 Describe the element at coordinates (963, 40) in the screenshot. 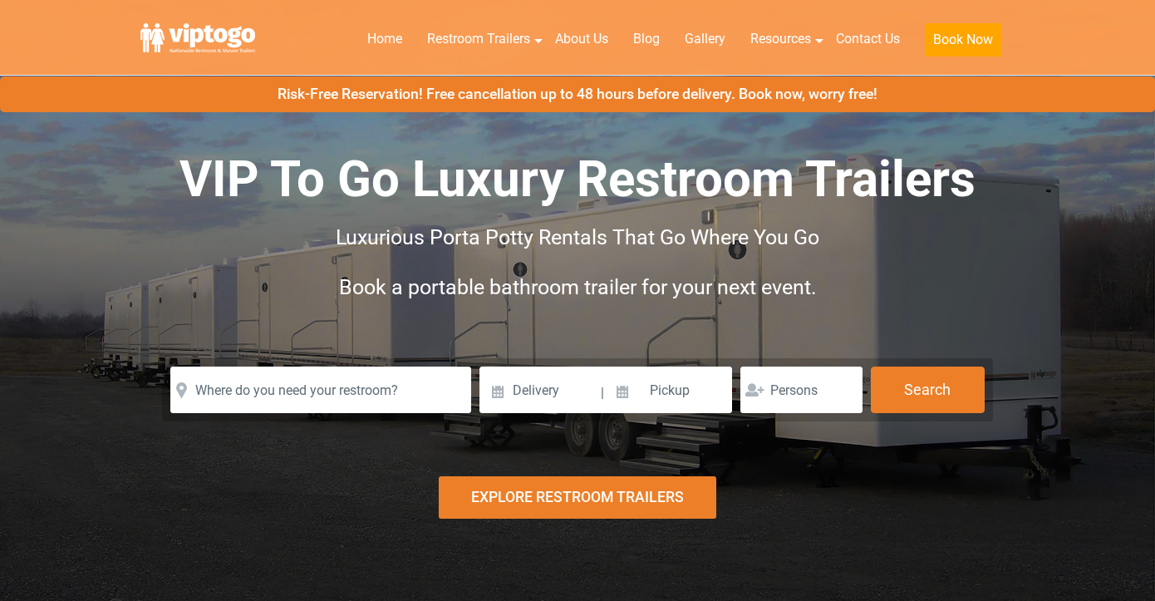

I see `button: Book Now` at that location.